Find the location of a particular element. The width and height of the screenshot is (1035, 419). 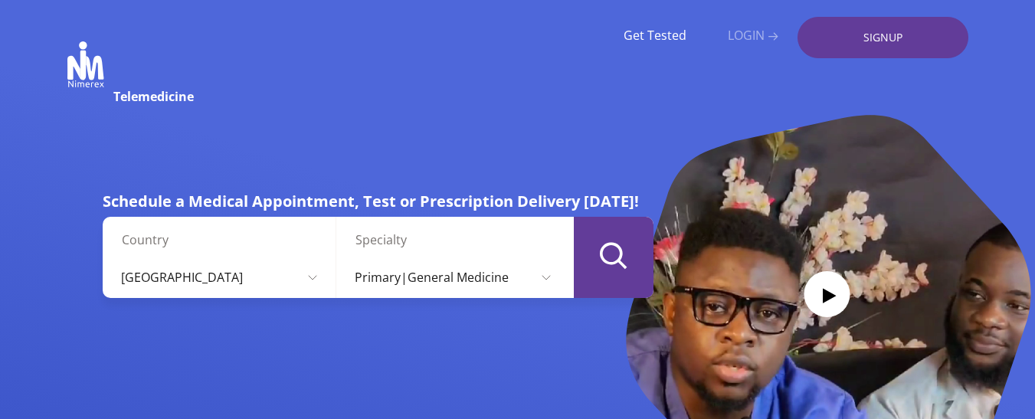

label: Country is located at coordinates (225, 240).